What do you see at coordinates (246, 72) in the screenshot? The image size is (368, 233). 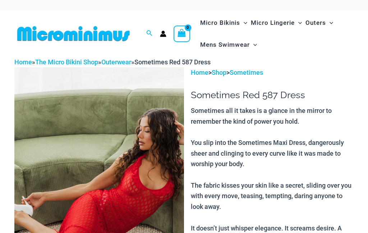 I see `a: Sometimes` at bounding box center [246, 72].